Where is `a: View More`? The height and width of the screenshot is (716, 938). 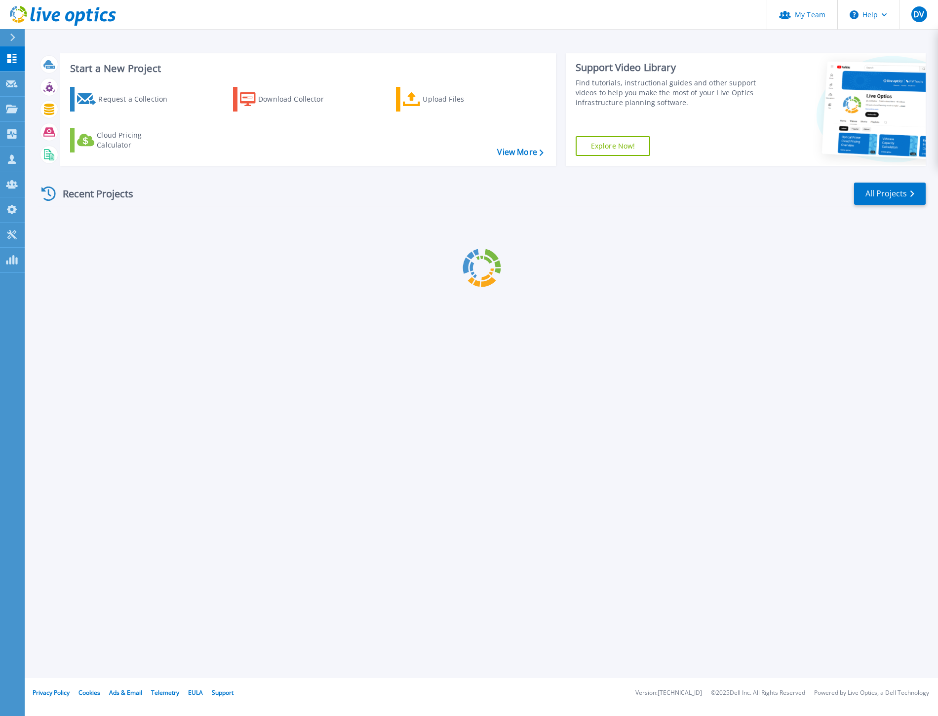 a: View More is located at coordinates (520, 152).